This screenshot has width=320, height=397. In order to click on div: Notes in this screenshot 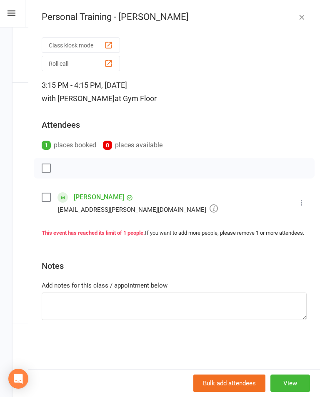, I will do `click(52, 266)`.